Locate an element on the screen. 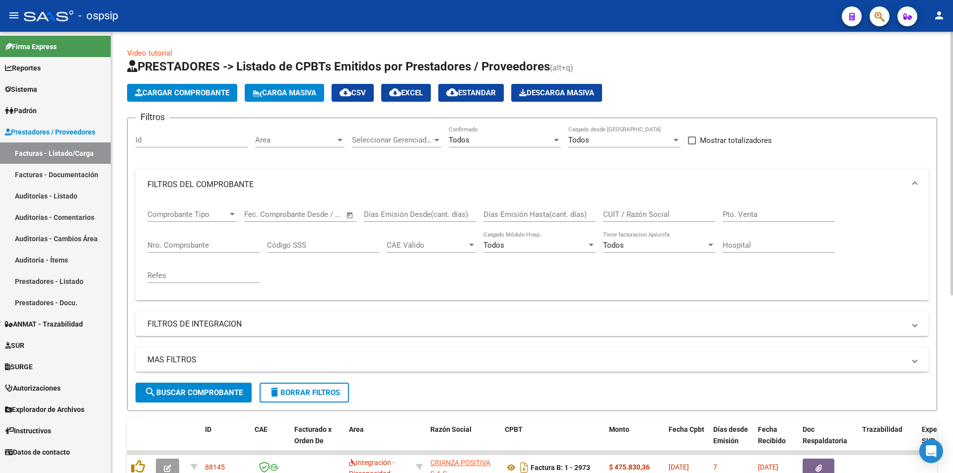 The width and height of the screenshot is (953, 473). mat-panel-title: MAS FILTROS is located at coordinates (526, 360).